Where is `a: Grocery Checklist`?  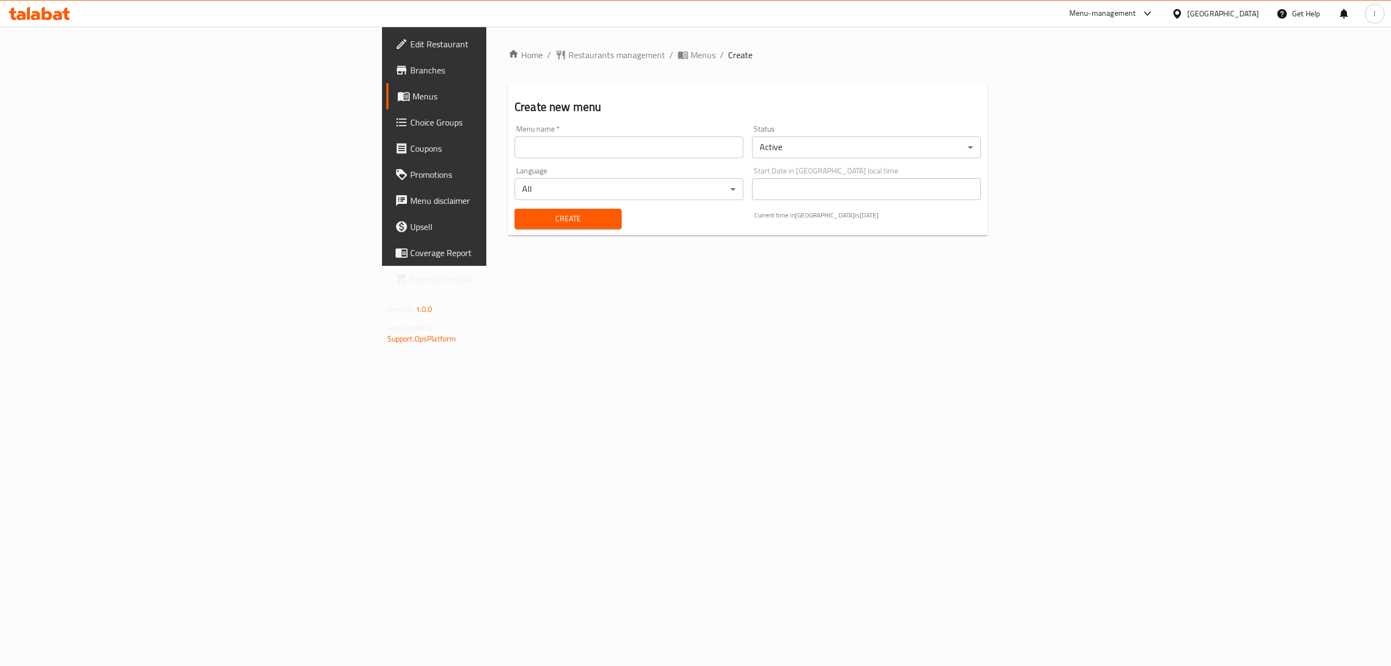
a: Grocery Checklist is located at coordinates (500, 279).